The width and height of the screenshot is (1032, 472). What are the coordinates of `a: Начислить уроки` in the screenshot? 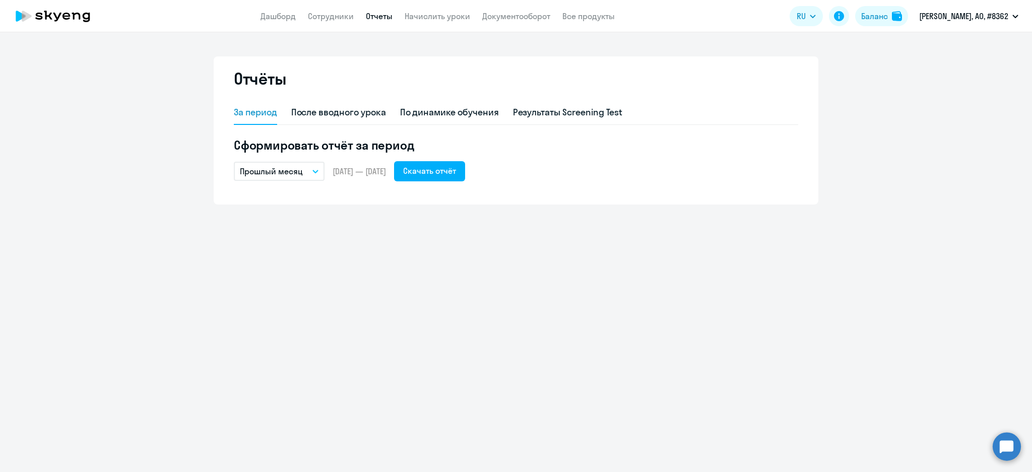 It's located at (438, 16).